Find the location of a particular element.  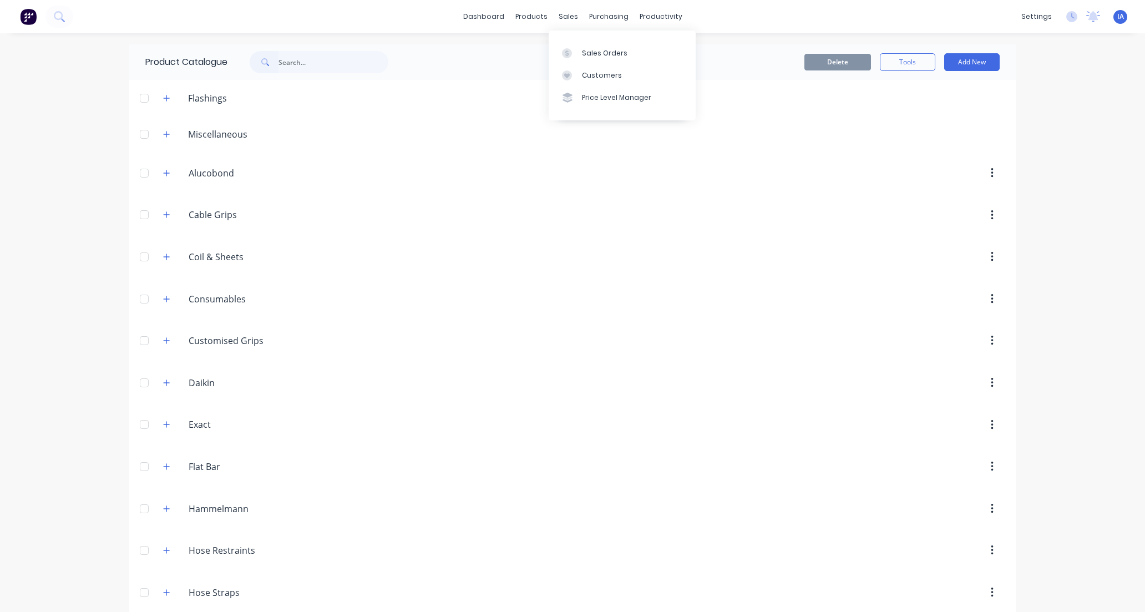

button: Add New is located at coordinates (972, 62).